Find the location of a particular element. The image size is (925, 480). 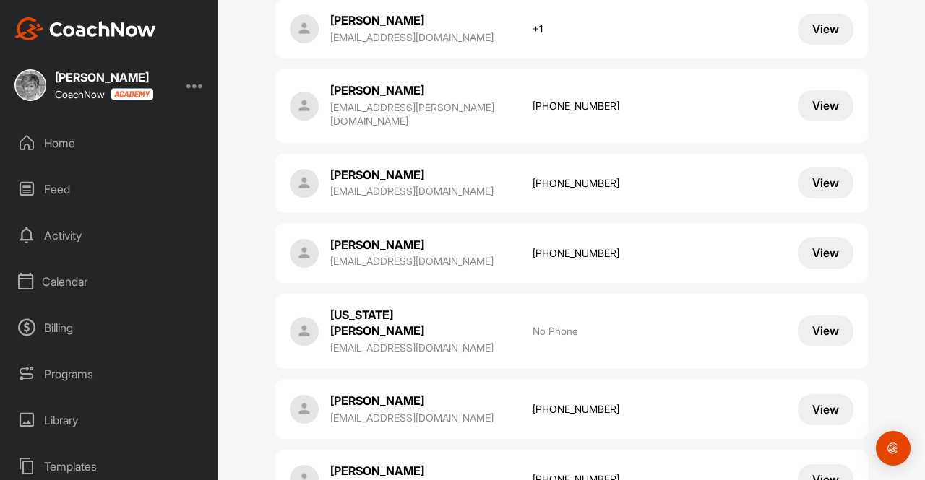

img: CoachNow is located at coordinates (85, 29).